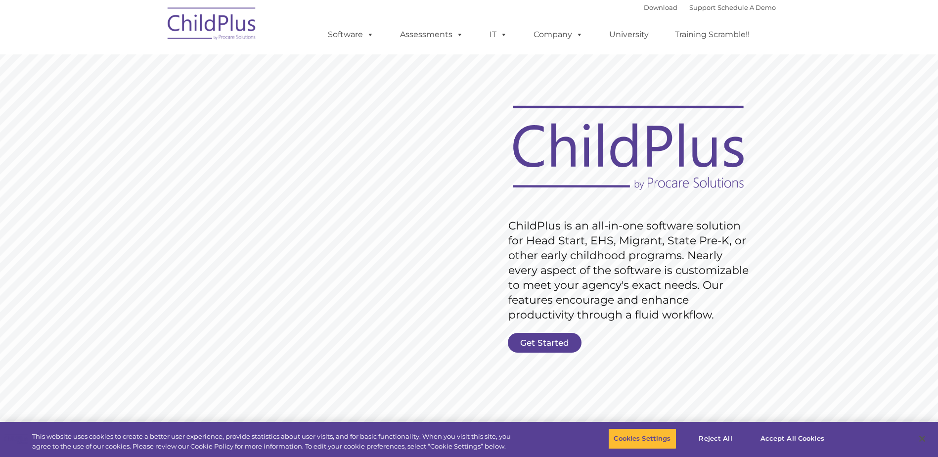 The width and height of the screenshot is (938, 457). Describe the element at coordinates (661, 7) in the screenshot. I see `a: Download` at that location.